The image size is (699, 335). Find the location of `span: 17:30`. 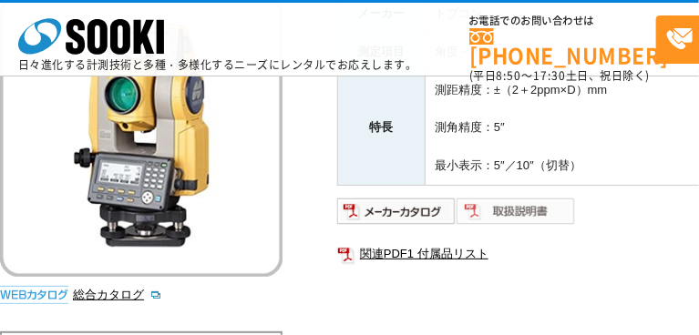

span: 17:30 is located at coordinates (549, 76).